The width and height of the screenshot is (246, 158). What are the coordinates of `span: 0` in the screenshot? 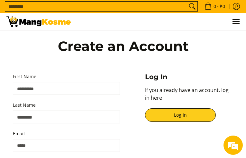 It's located at (214, 6).